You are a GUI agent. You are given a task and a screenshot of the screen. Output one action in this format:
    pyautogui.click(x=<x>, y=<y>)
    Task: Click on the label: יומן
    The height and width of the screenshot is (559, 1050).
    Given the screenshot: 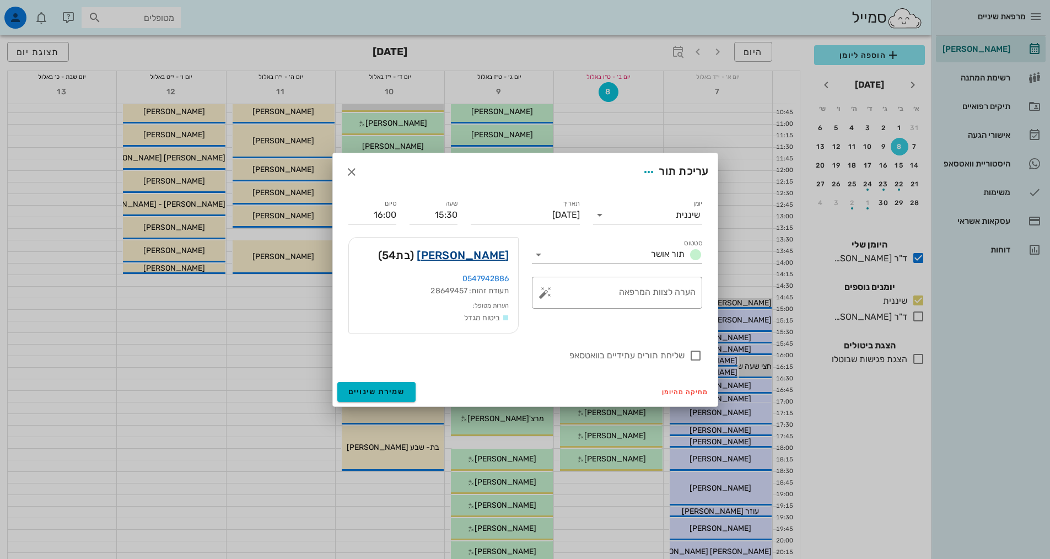 What is the action you would take?
    pyautogui.click(x=697, y=203)
    